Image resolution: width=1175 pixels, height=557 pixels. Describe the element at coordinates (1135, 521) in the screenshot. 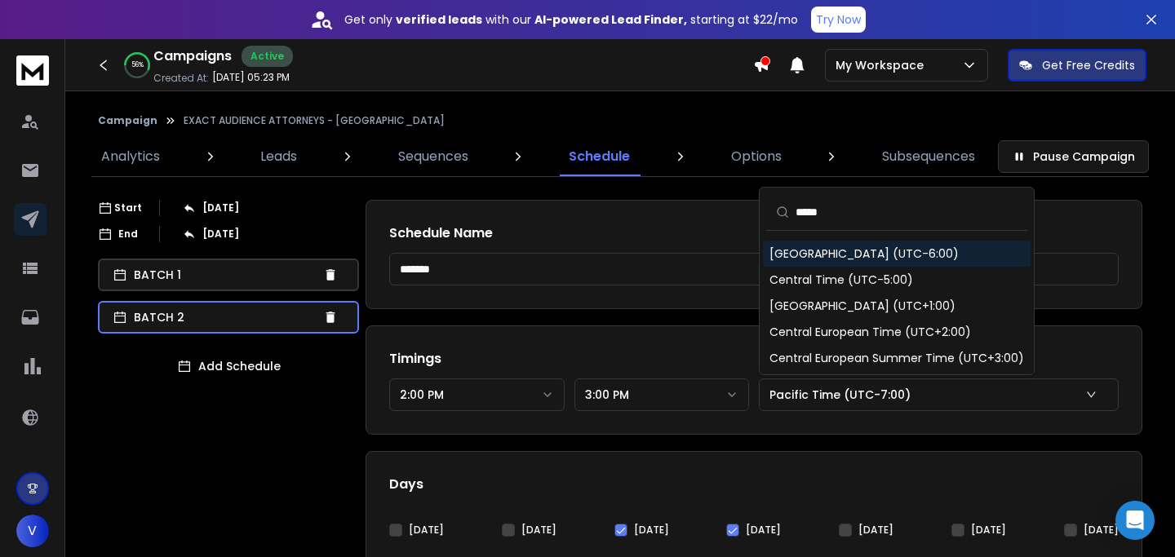

I see `div: Open Intercom Messenger` at that location.